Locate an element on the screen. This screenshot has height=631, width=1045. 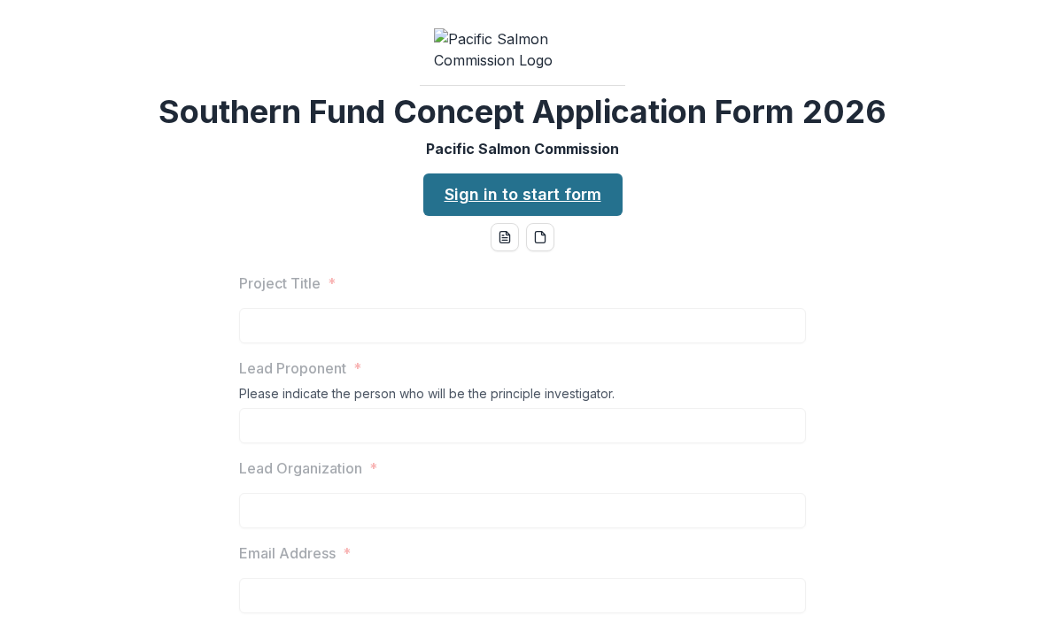
img: Pacific Salmon Commission Logo is located at coordinates (522, 50).